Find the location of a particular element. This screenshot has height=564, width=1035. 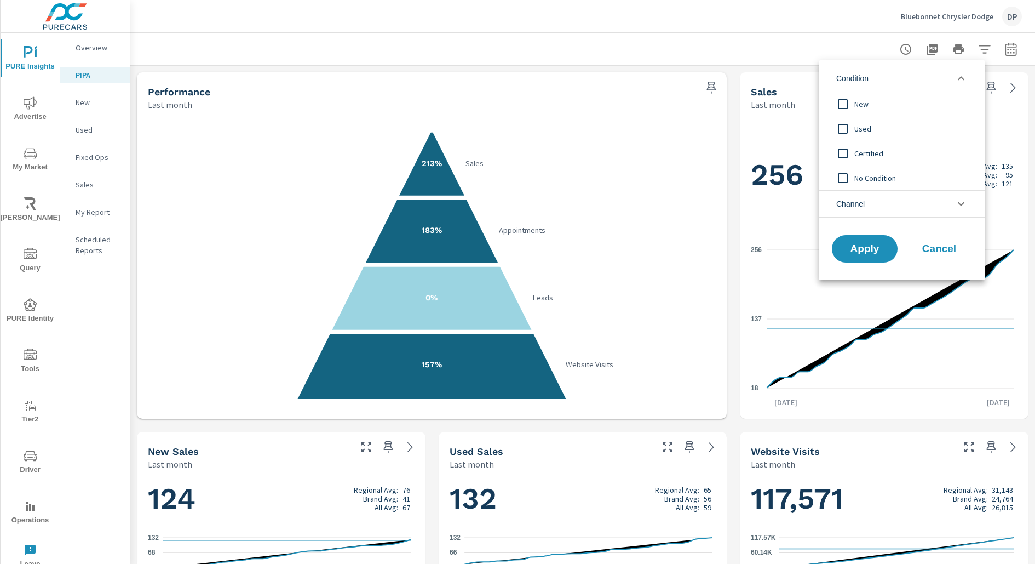

div: Used is located at coordinates (901, 128).